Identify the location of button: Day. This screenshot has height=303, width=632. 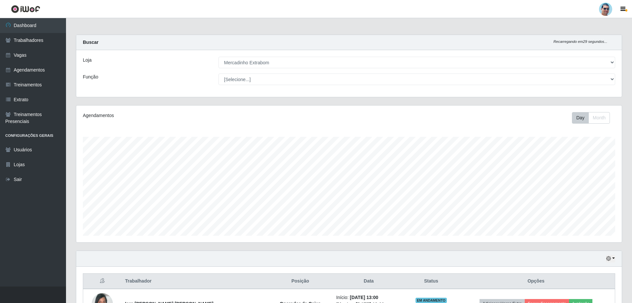
(580, 118).